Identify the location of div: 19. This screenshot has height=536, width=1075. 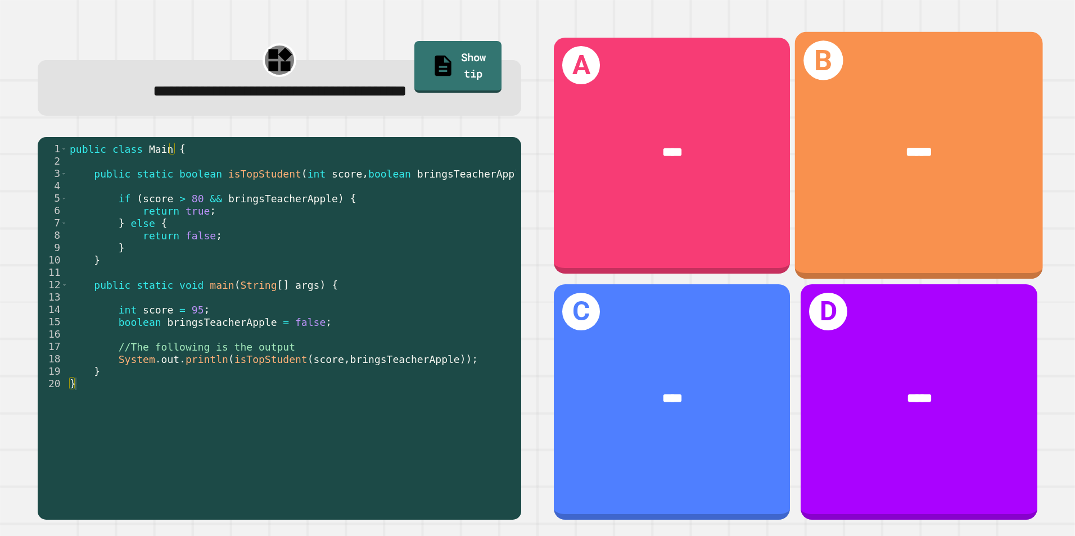
(52, 372).